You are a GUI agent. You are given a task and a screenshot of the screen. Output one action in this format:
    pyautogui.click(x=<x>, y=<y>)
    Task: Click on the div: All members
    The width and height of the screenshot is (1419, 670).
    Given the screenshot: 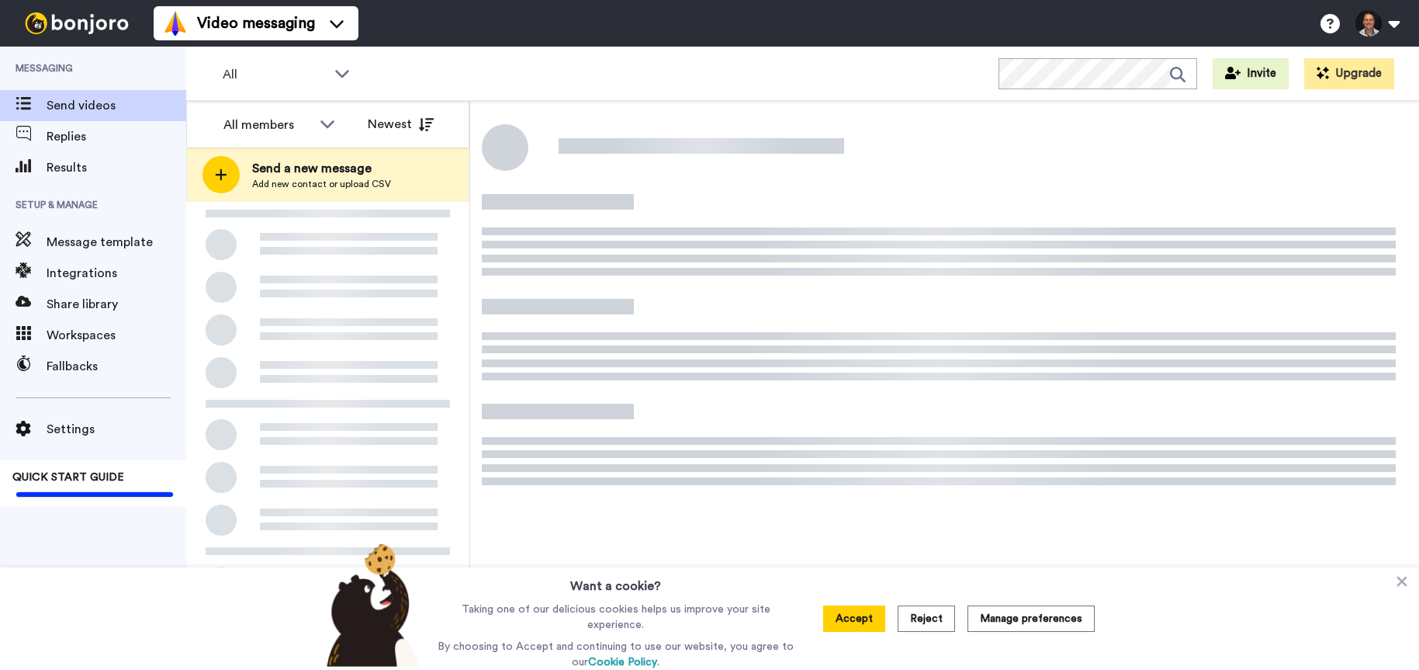 What is the action you would take?
    pyautogui.click(x=268, y=125)
    